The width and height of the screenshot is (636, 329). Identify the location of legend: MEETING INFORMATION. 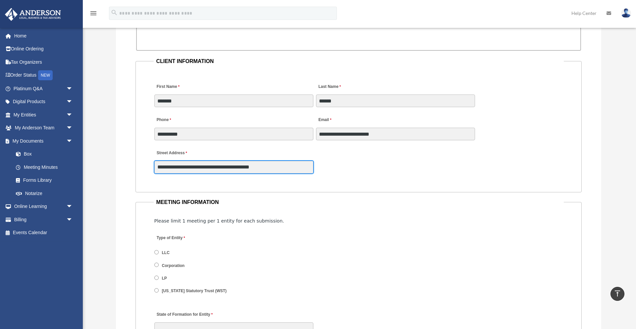
(359, 202).